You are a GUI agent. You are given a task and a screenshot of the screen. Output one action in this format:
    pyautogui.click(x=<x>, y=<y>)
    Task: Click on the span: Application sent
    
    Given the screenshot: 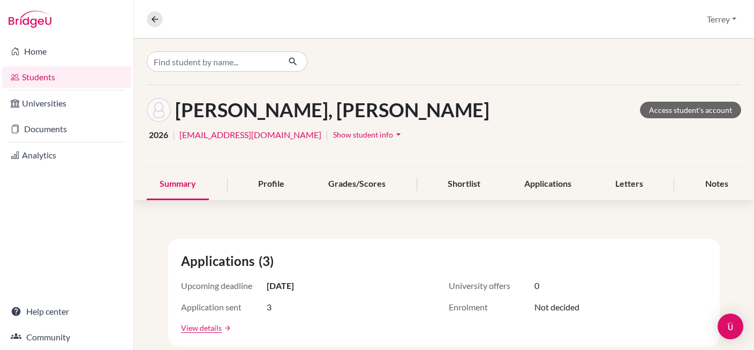 What is the action you would take?
    pyautogui.click(x=224, y=307)
    